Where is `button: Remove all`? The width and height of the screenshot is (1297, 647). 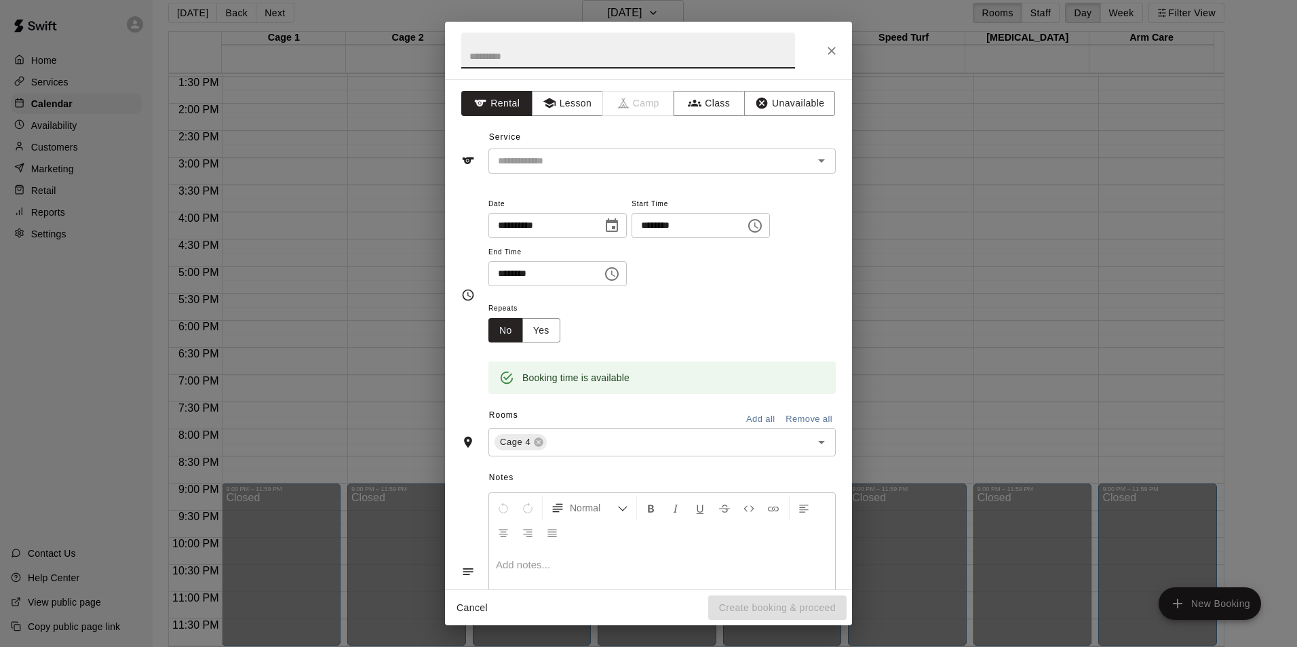
button: Remove all is located at coordinates (809, 419).